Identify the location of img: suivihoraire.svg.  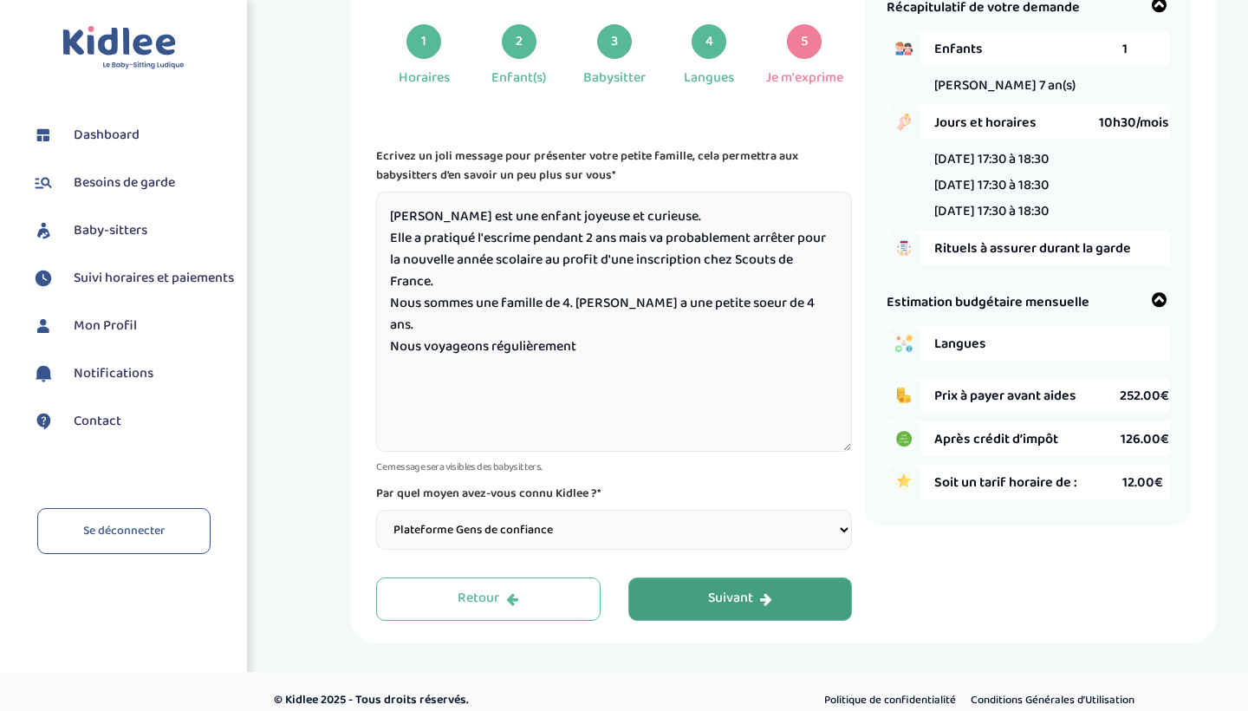
(43, 278).